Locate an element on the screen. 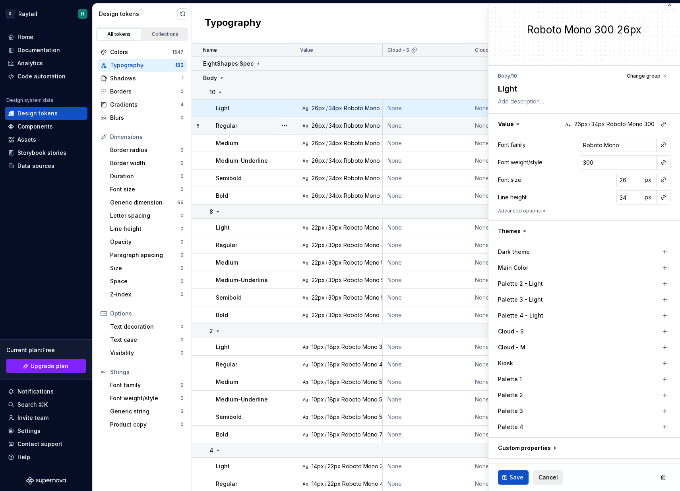 This screenshot has width=680, height=491. div: Visibility is located at coordinates (145, 353).